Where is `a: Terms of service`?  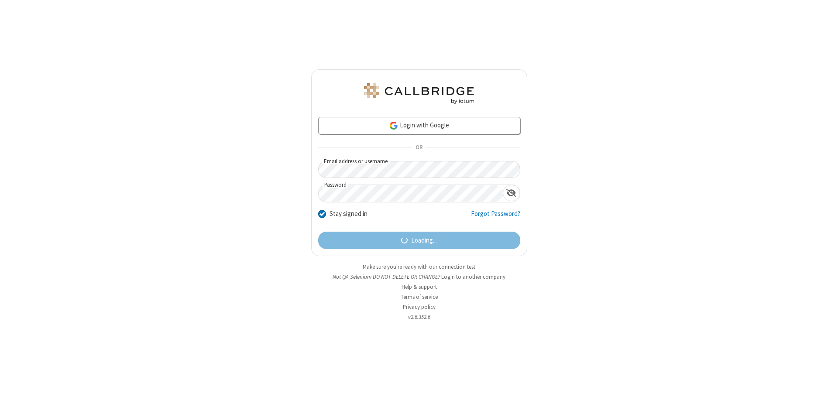
a: Terms of service is located at coordinates (419, 297).